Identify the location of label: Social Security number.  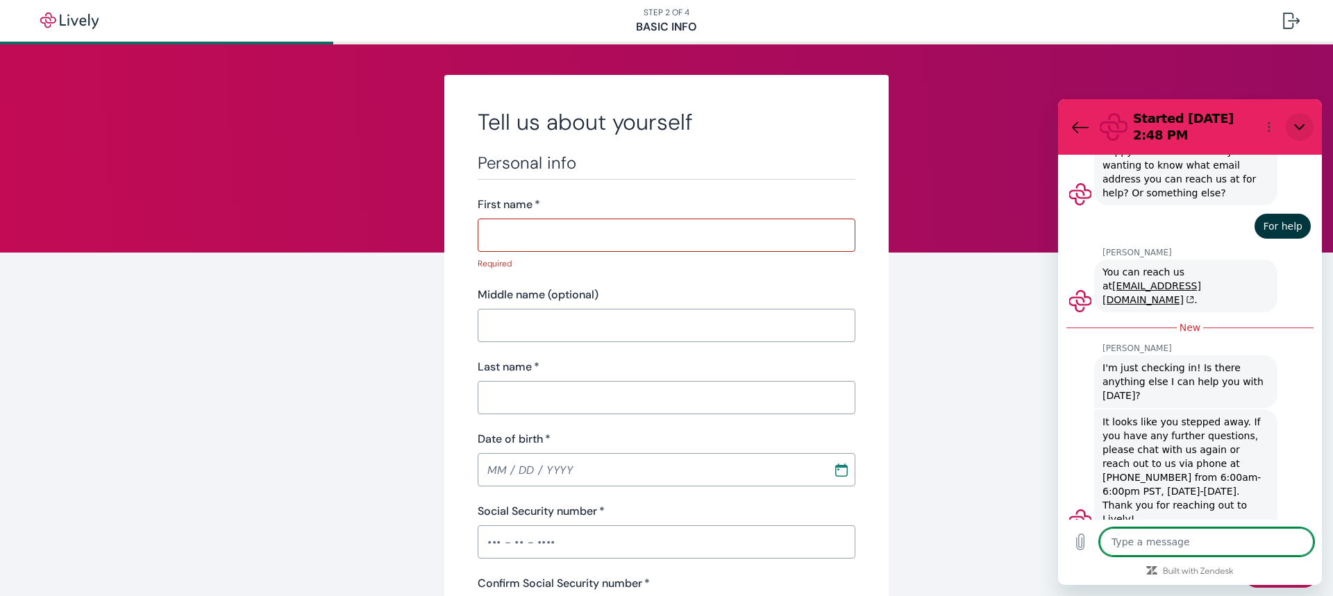
(541, 512).